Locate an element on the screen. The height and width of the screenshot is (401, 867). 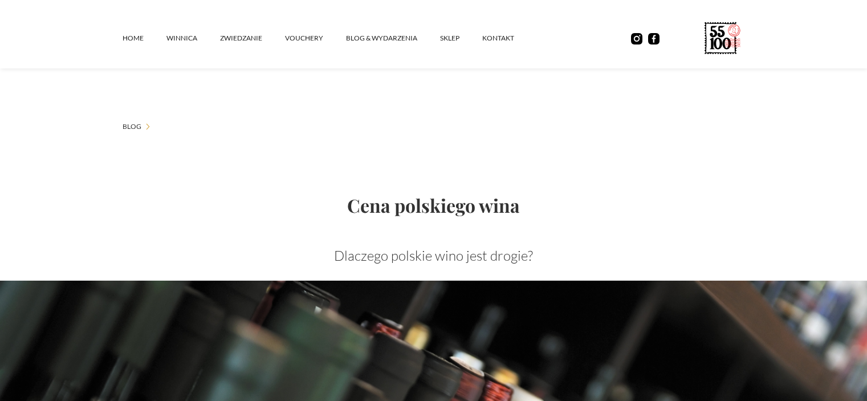
a: SKLEP is located at coordinates (461, 38).